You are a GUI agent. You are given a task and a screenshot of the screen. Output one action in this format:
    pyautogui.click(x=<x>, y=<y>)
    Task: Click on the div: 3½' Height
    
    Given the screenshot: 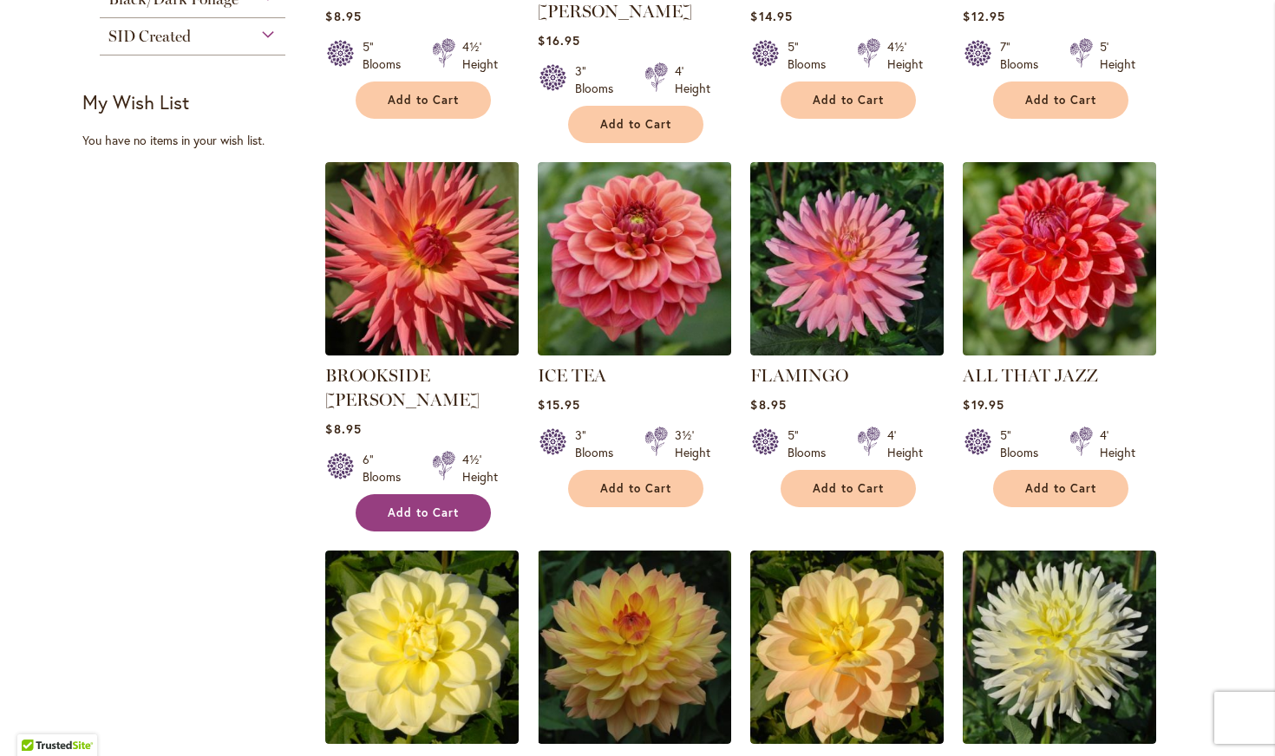 What is the action you would take?
    pyautogui.click(x=692, y=444)
    